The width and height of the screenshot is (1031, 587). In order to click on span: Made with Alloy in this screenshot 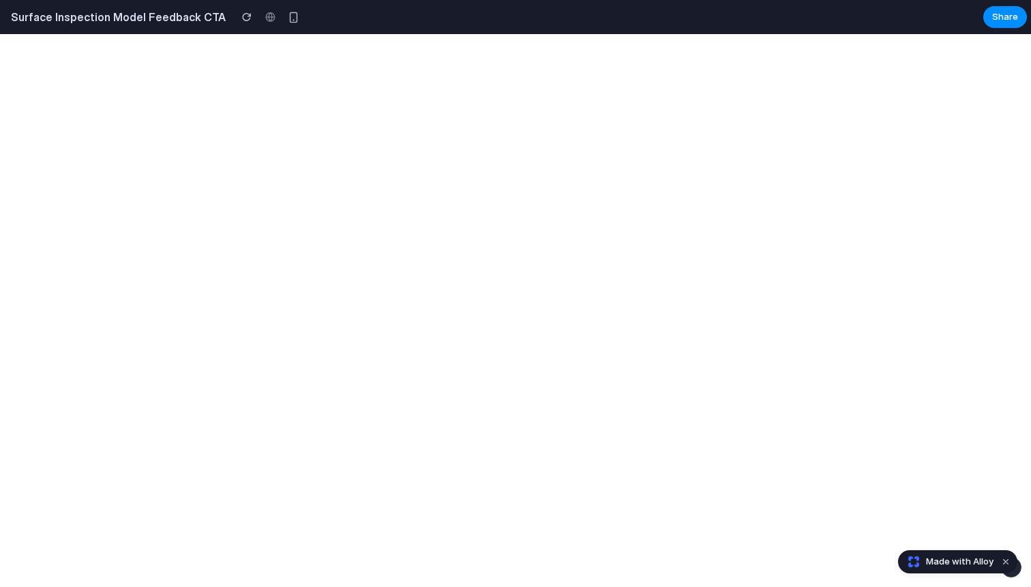, I will do `click(959, 562)`.